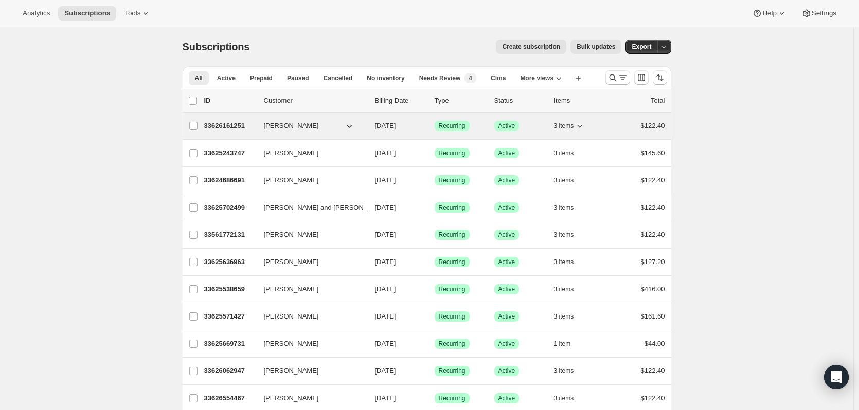 This screenshot has height=410, width=859. What do you see at coordinates (230, 208) in the screenshot?
I see `p: 33625702499` at bounding box center [230, 208].